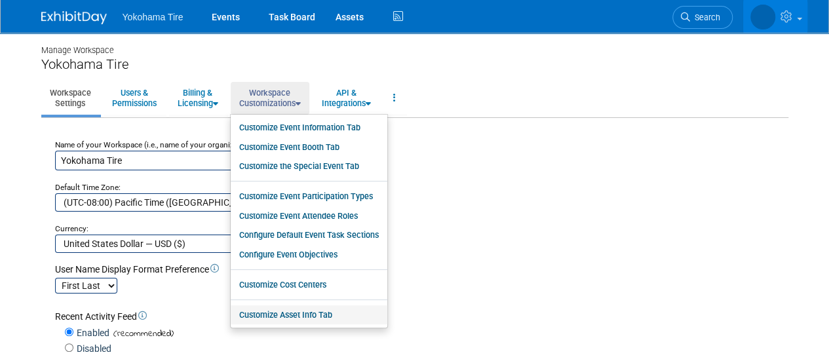 The width and height of the screenshot is (829, 361). I want to click on span: Yokohama Tire, so click(153, 17).